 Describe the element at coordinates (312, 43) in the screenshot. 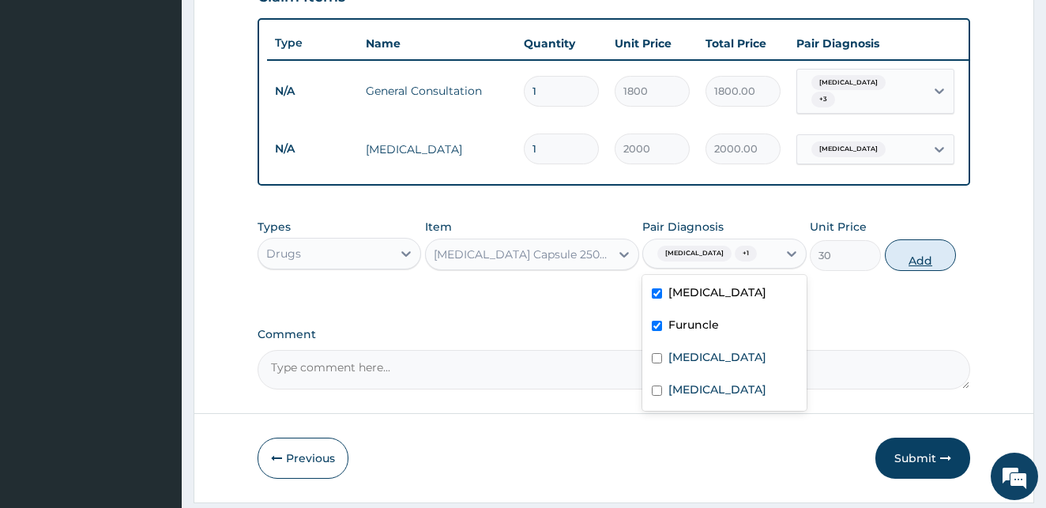

I see `th: Type` at that location.